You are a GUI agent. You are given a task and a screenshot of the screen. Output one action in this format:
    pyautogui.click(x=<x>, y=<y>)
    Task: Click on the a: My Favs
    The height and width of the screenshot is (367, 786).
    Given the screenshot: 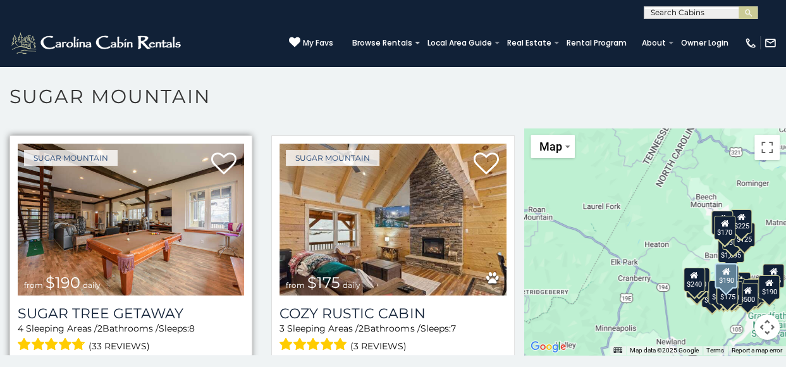 What is the action you would take?
    pyautogui.click(x=311, y=43)
    